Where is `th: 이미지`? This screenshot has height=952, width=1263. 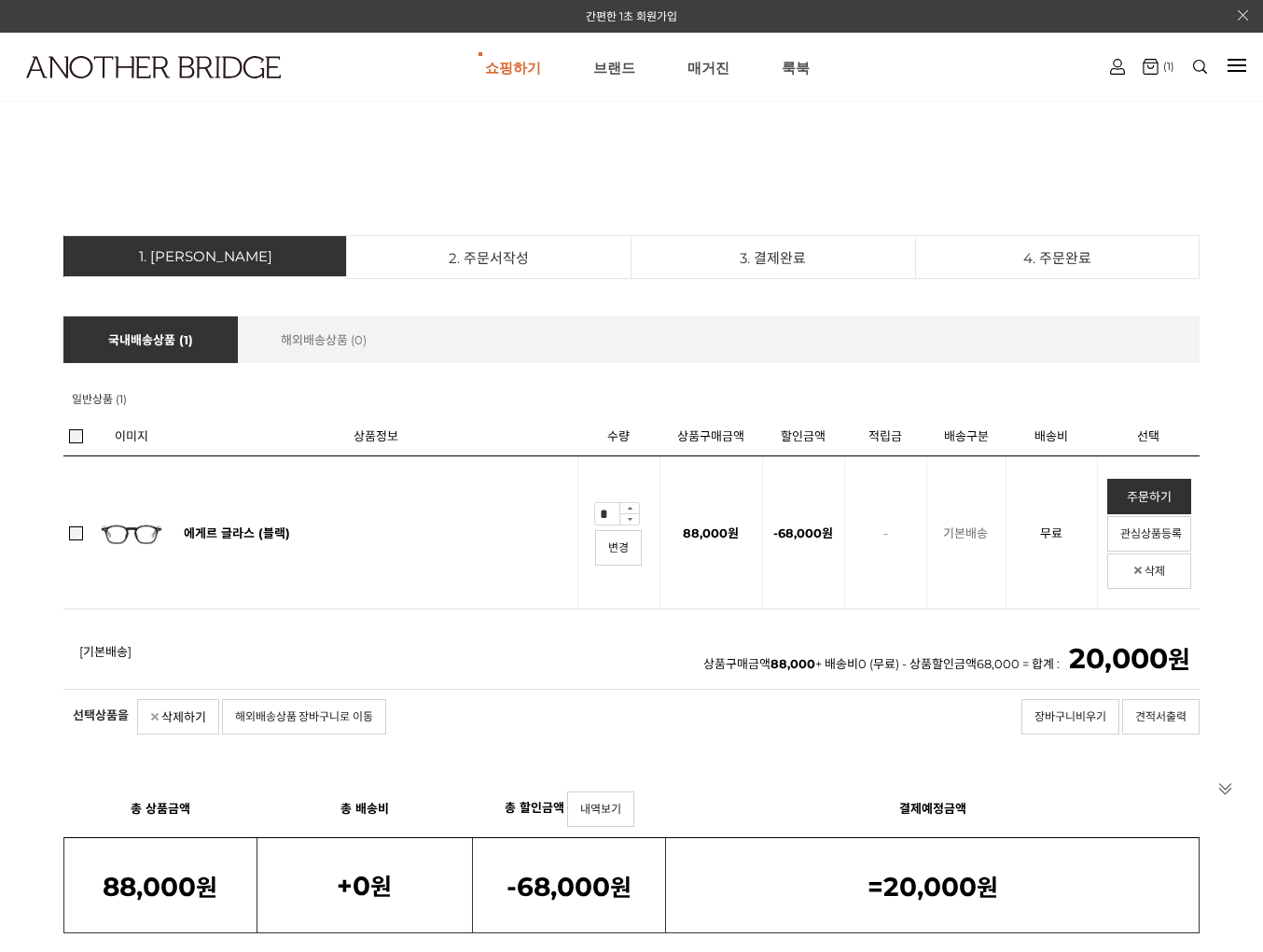
th: 이미지 is located at coordinates (131, 435).